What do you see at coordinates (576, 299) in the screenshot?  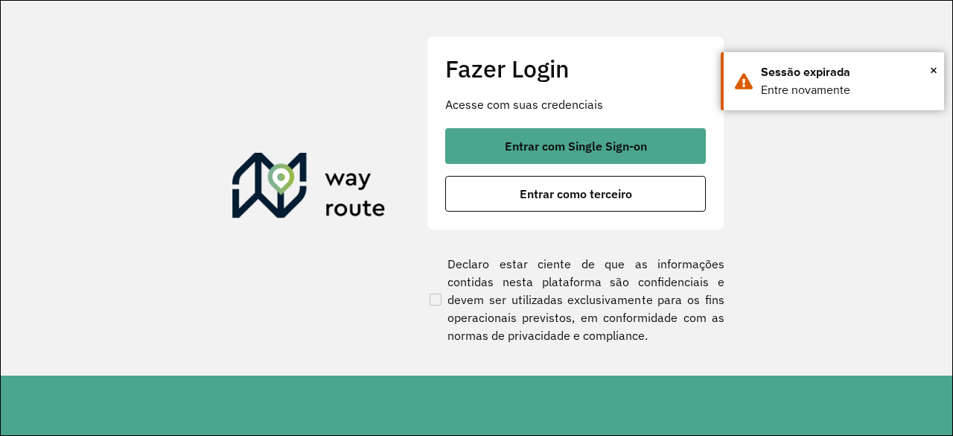 I see `label: Declaro estar ciente de que as informações contidas nesta plataforma são confidenciais e devem se...` at bounding box center [576, 299].